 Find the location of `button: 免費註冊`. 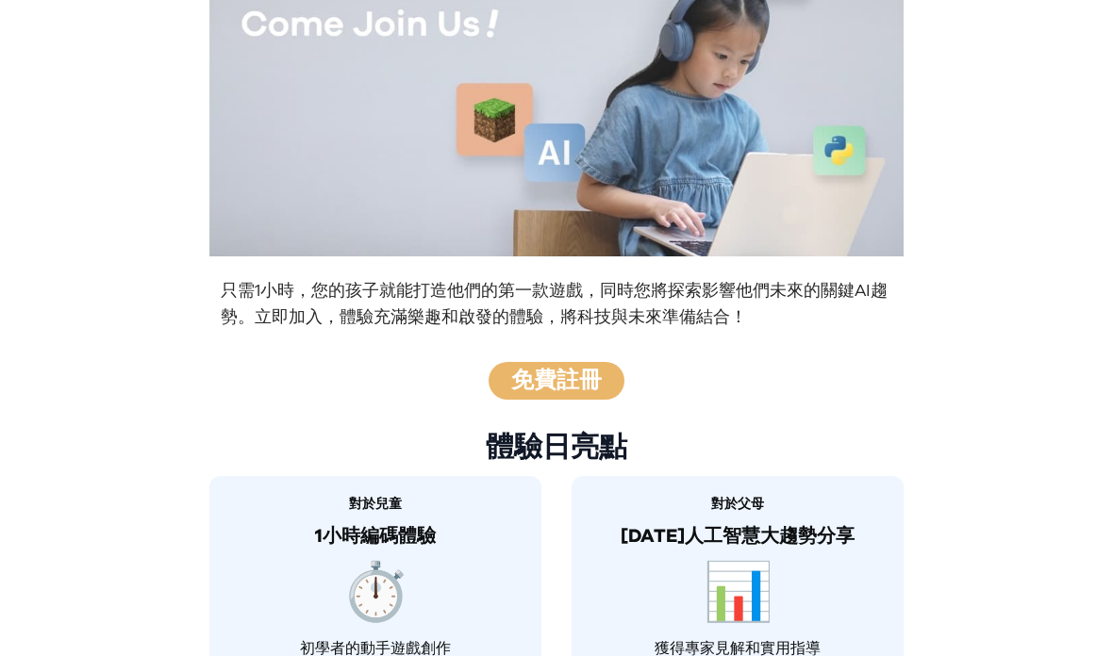

button: 免費註冊 is located at coordinates (557, 382).